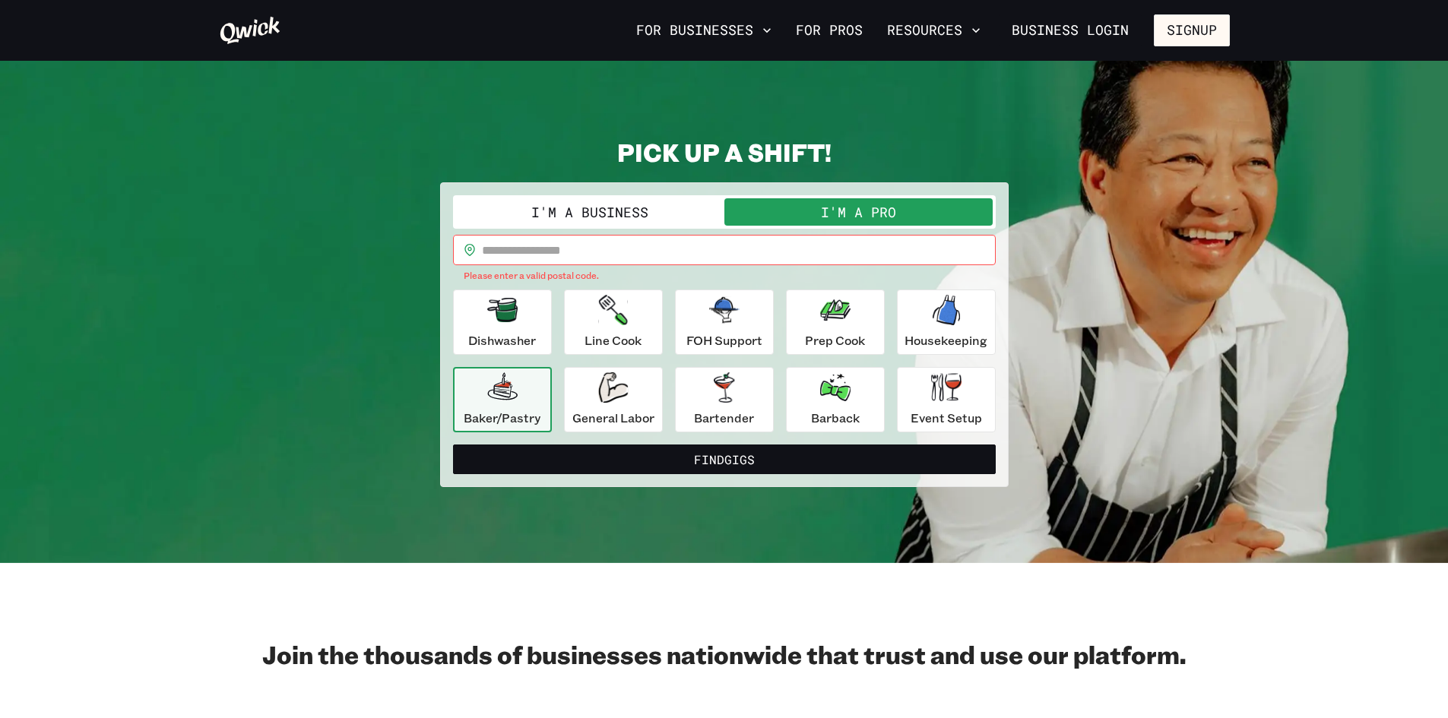 This screenshot has width=1448, height=718. Describe the element at coordinates (724, 655) in the screenshot. I see `h2: Join the thousands of businesses nationwide that trust and use our platform.` at that location.